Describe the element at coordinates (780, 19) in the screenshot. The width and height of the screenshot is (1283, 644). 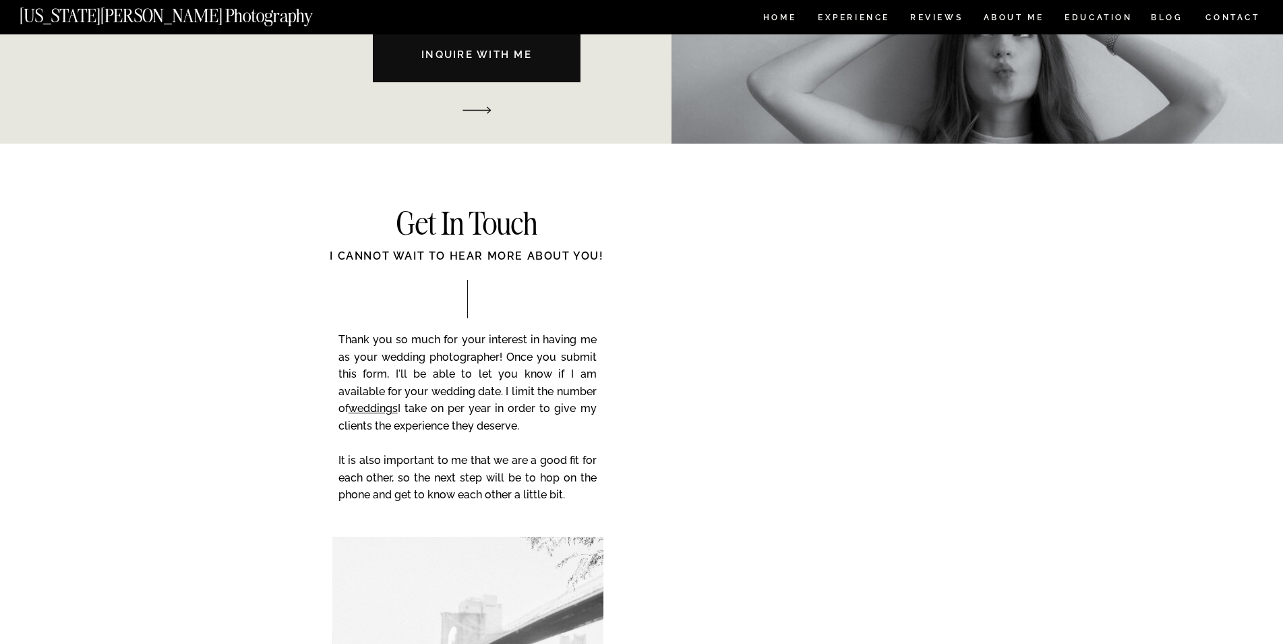
I see `nav: HOME` at that location.